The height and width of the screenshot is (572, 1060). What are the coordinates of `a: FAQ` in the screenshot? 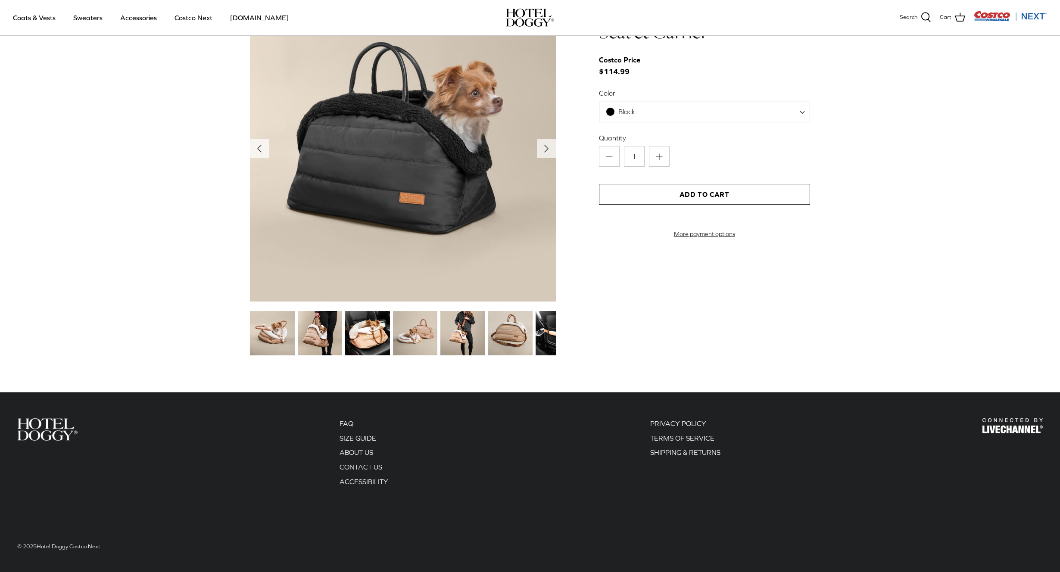 It's located at (347, 424).